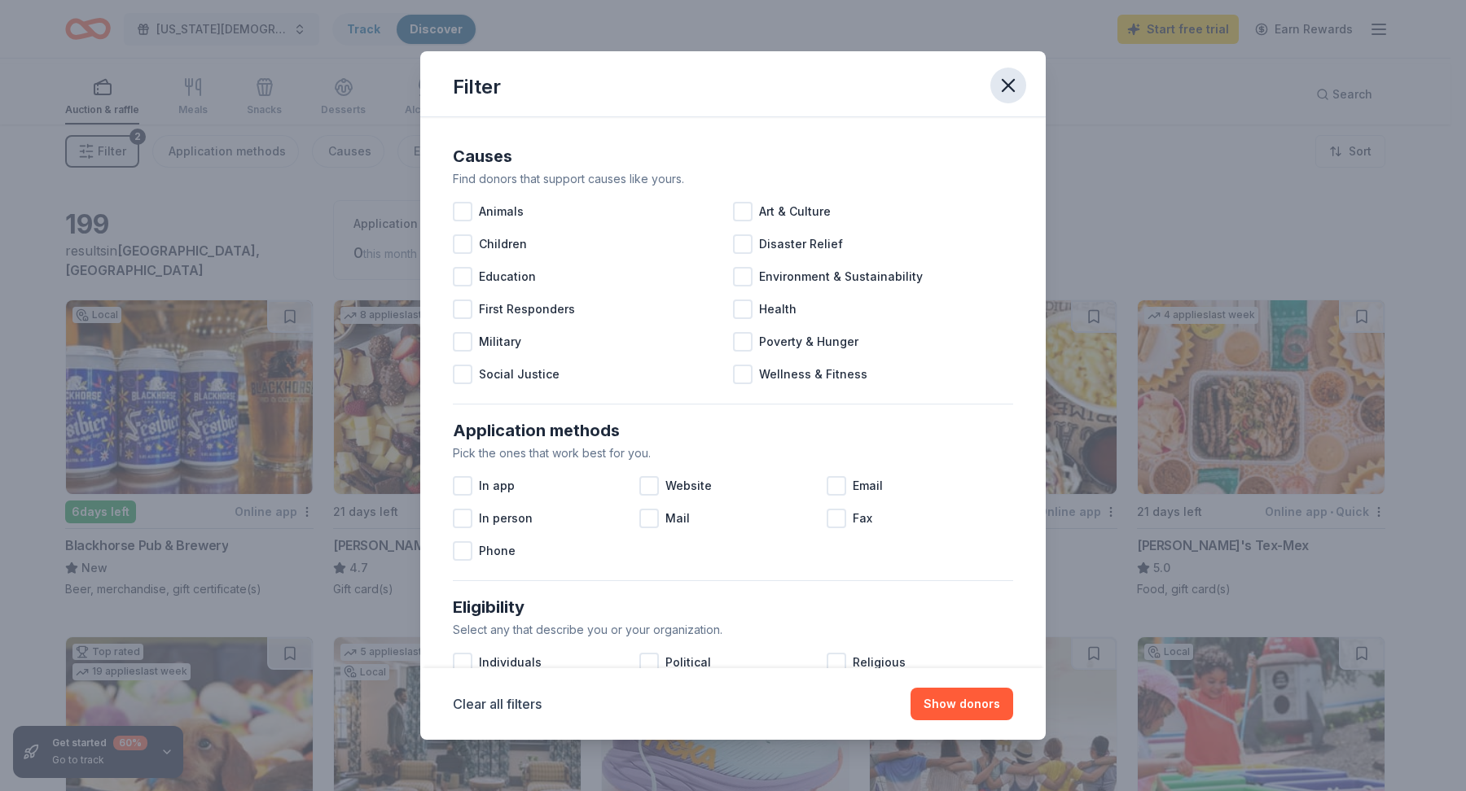 The image size is (1466, 791). I want to click on span: Children, so click(502, 244).